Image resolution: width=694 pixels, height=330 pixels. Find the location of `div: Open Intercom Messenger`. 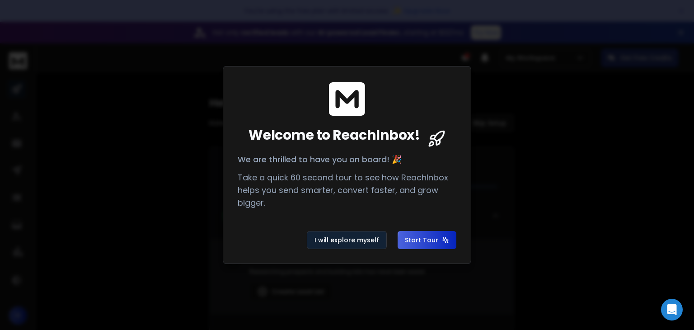

div: Open Intercom Messenger is located at coordinates (672, 310).